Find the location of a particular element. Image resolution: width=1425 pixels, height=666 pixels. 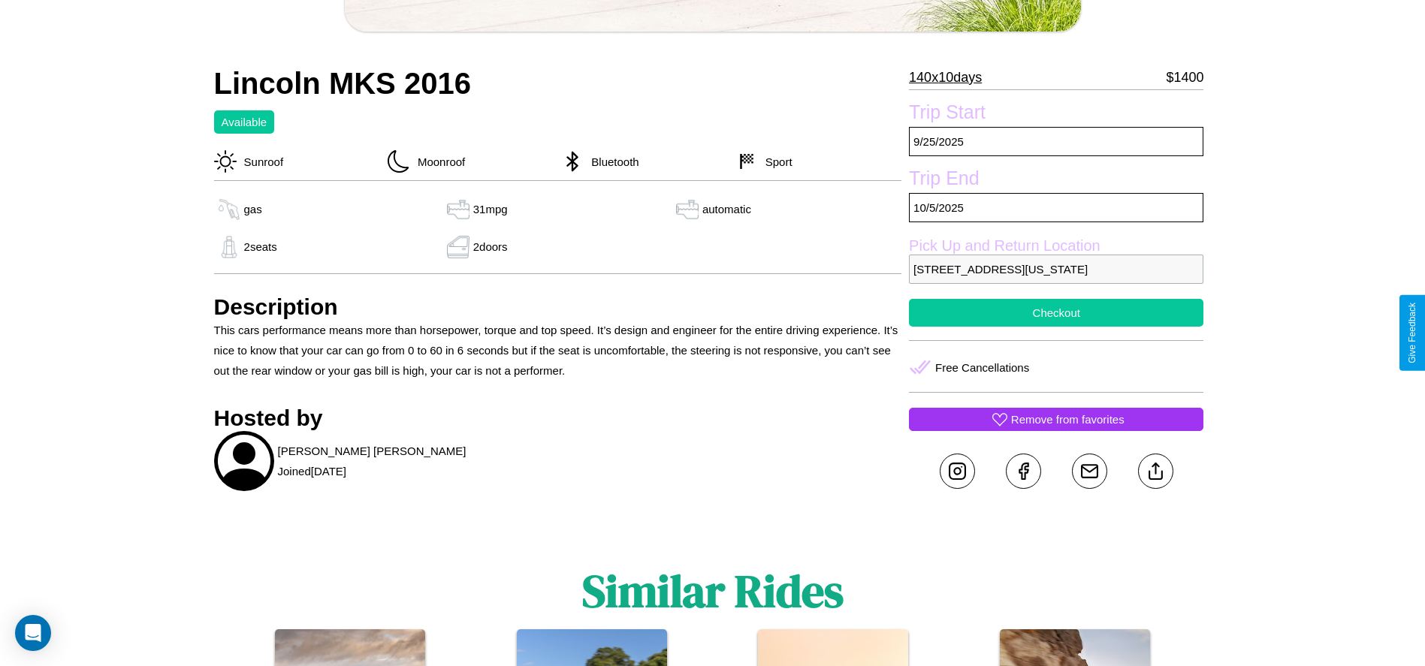

label: Pick Up and Return Location is located at coordinates (1056, 246).